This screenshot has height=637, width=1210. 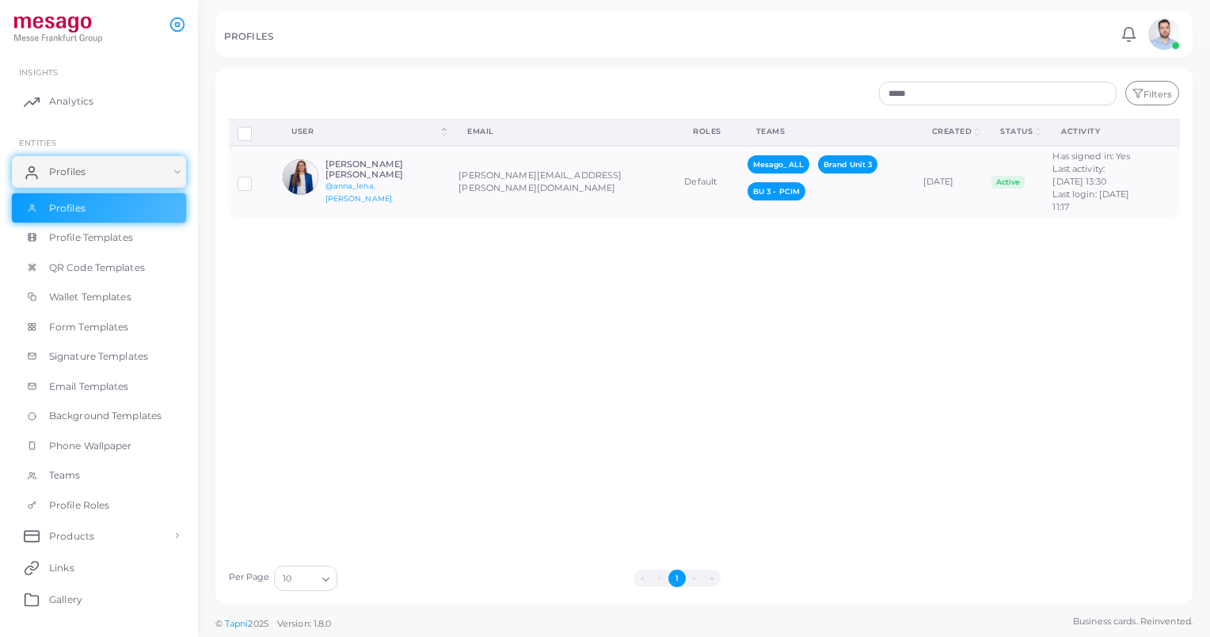 What do you see at coordinates (66, 600) in the screenshot?
I see `span: Gallery` at bounding box center [66, 600].